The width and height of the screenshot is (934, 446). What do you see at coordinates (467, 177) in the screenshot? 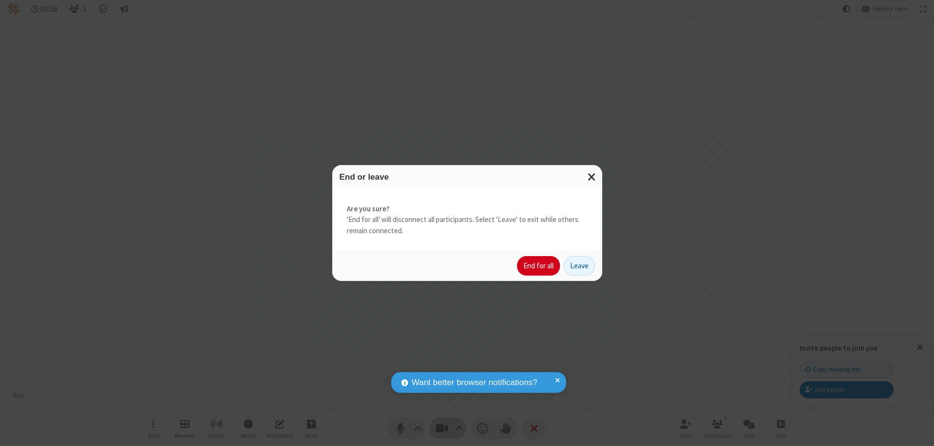
I see `h3: End or leave` at bounding box center [467, 177].